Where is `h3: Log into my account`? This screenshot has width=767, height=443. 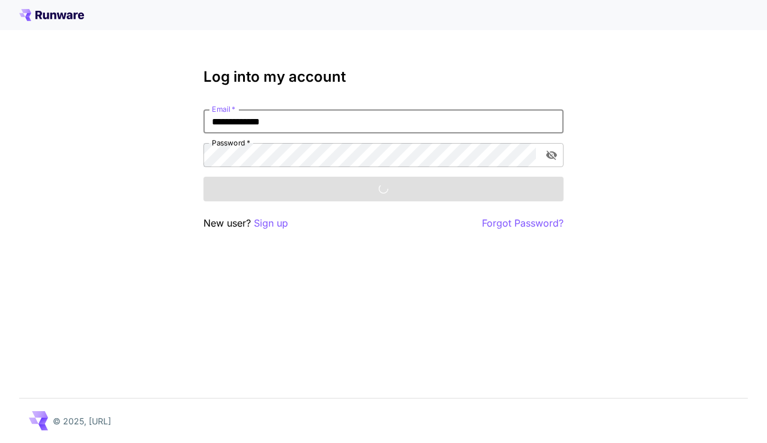
h3: Log into my account is located at coordinates (384, 77).